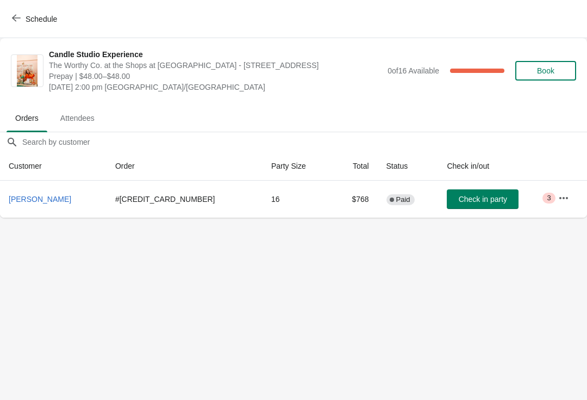 The height and width of the screenshot is (400, 587). Describe the element at coordinates (305, 142) in the screenshot. I see `input: Search by customer` at that location.